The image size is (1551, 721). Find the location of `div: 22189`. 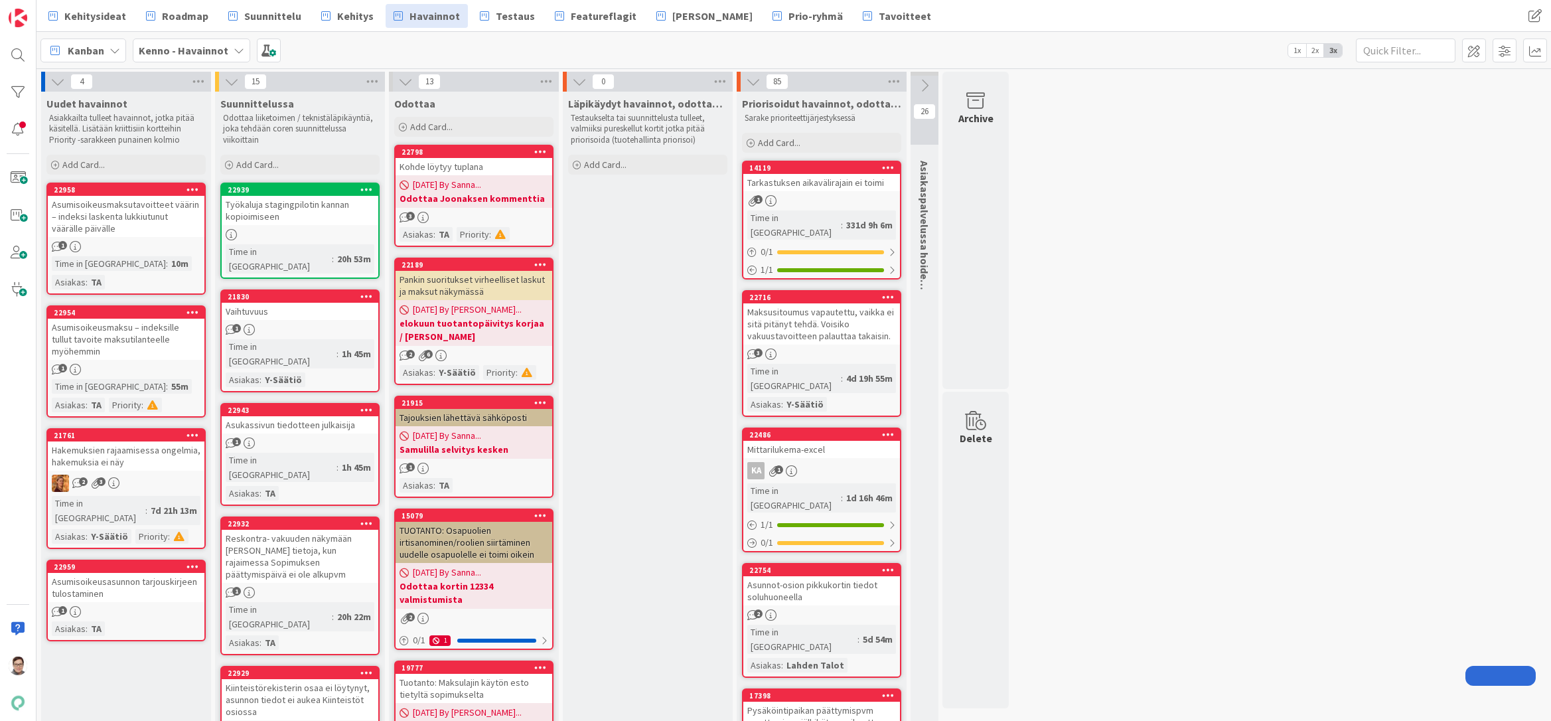

div: 22189 is located at coordinates (476, 265).